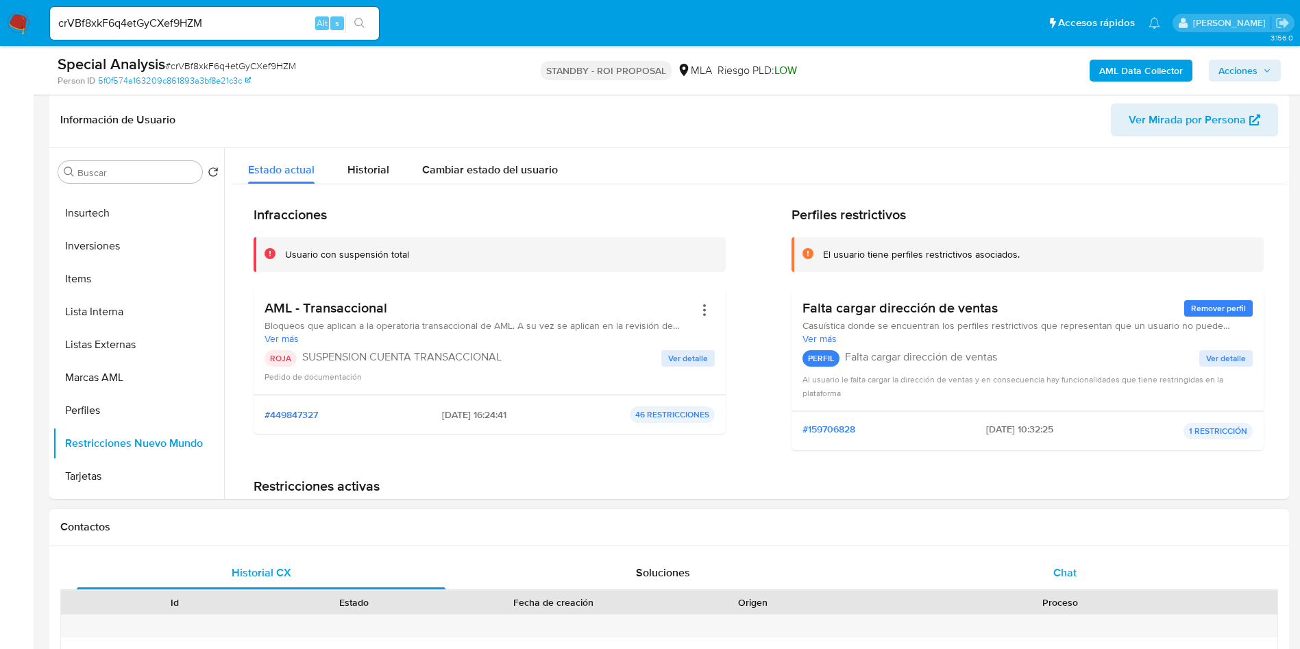 The height and width of the screenshot is (649, 1300). Describe the element at coordinates (1282, 23) in the screenshot. I see `a: Salir` at that location.